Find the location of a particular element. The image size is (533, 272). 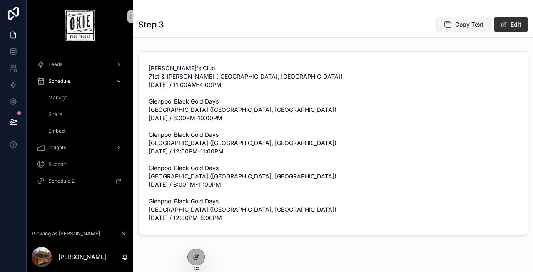

span: Support is located at coordinates (57, 164).